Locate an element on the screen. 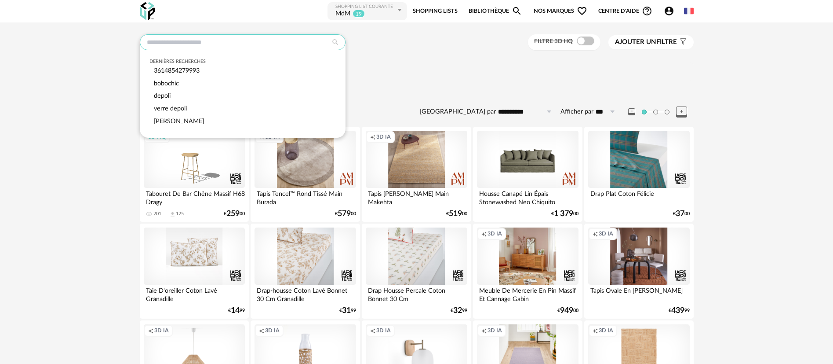 This screenshot has width=833, height=364. span: Filtre 3D HQ is located at coordinates (554, 41).